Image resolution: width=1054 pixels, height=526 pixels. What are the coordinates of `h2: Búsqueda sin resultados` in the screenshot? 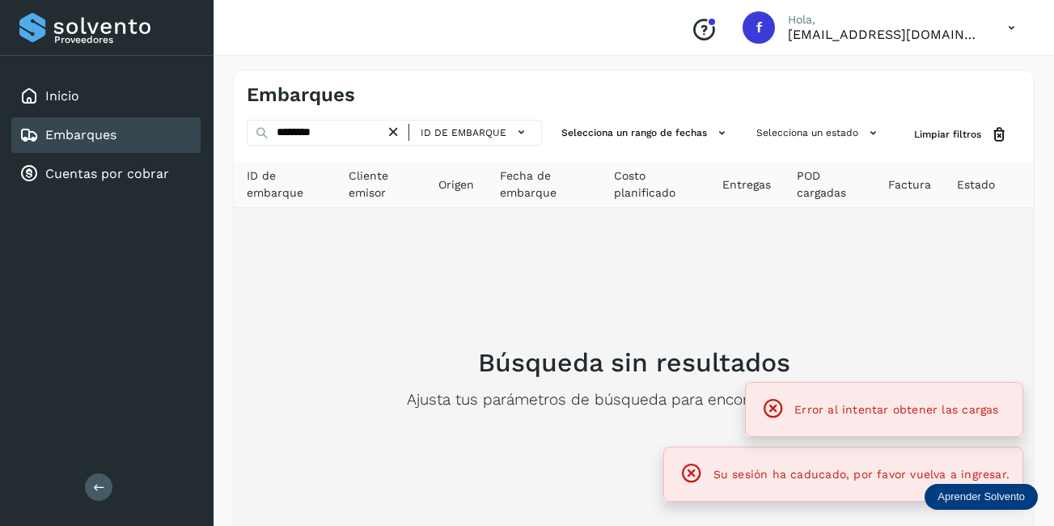 It's located at (634, 362).